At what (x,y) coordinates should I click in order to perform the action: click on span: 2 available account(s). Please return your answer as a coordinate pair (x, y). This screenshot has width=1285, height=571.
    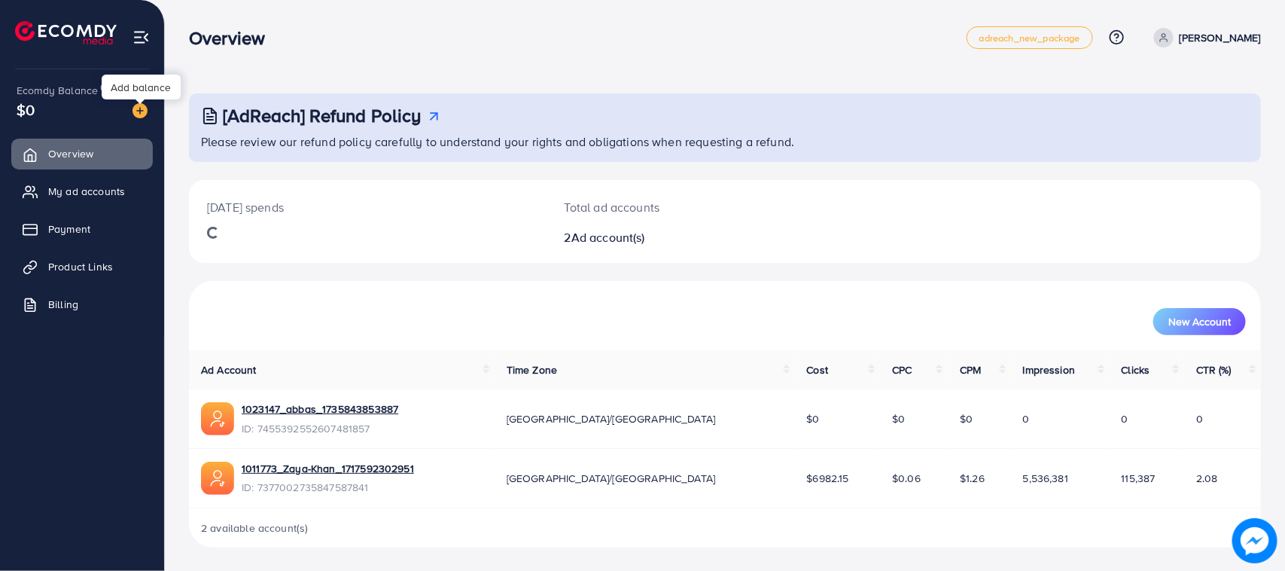
    Looking at the image, I should click on (255, 528).